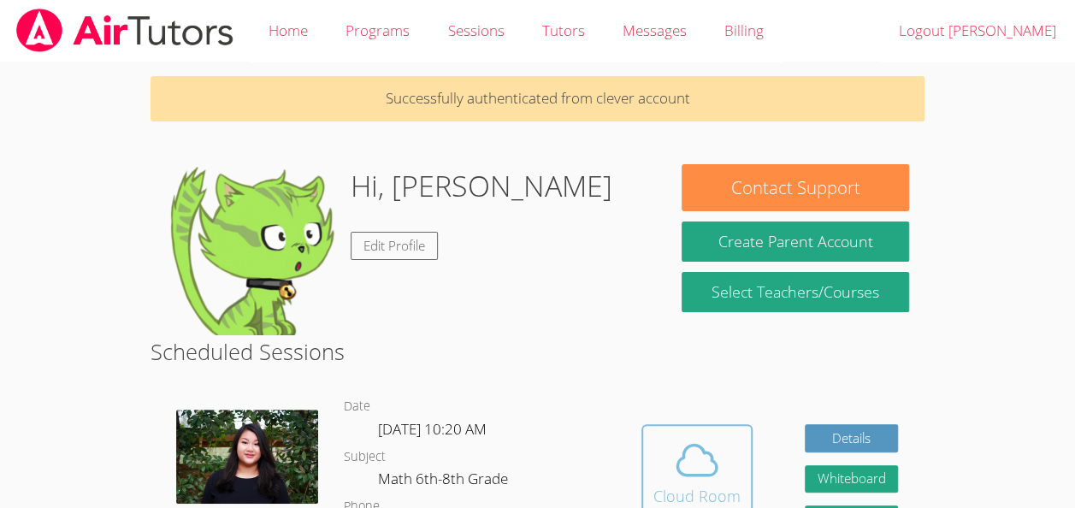 This screenshot has height=508, width=1075. What do you see at coordinates (795, 241) in the screenshot?
I see `button: Create Parent Account` at bounding box center [795, 241].